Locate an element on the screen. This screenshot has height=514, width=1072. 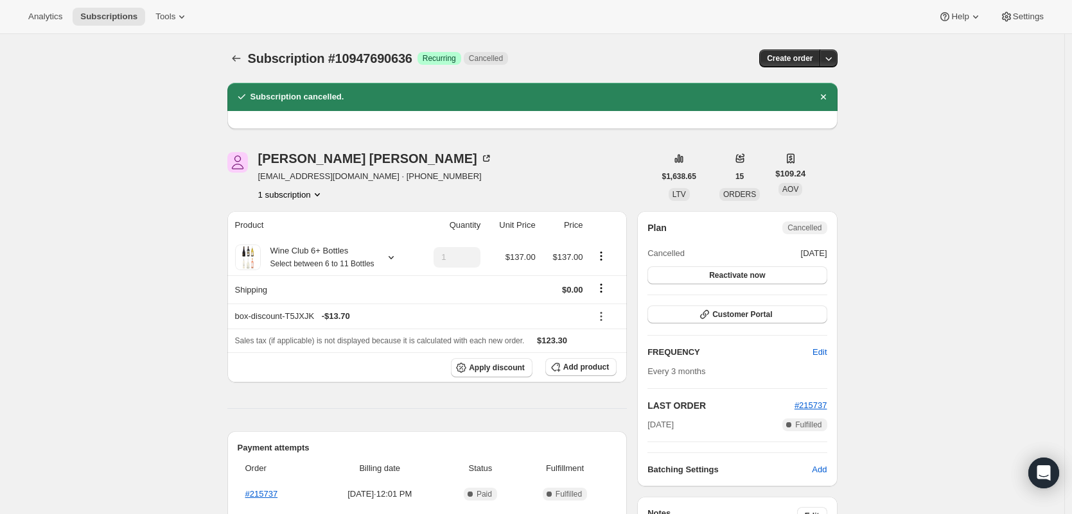
span: Reactivate now is located at coordinates (737, 275).